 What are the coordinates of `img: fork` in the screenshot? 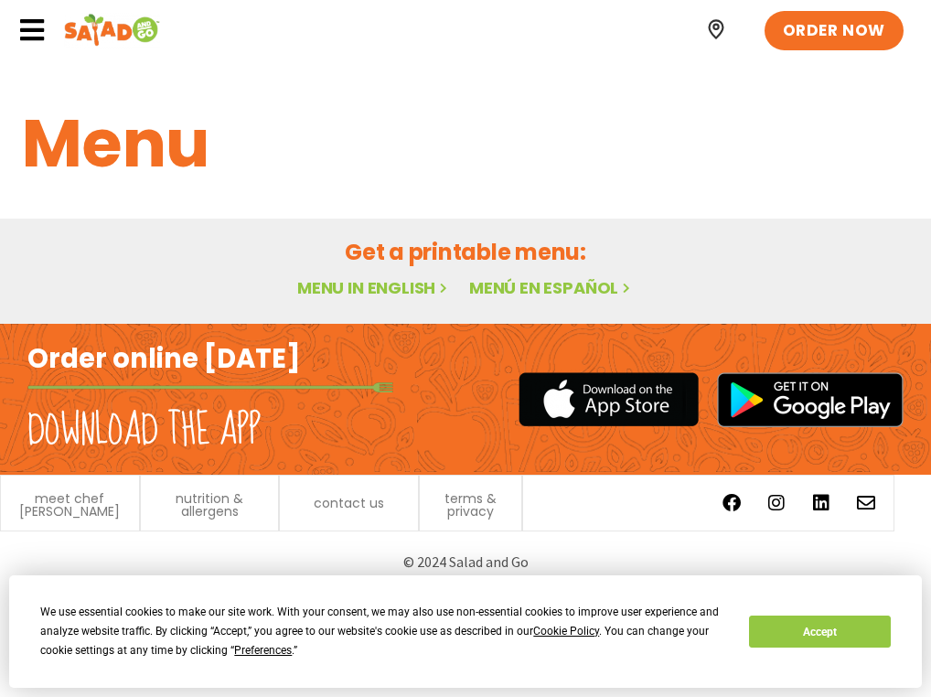 It's located at (210, 387).